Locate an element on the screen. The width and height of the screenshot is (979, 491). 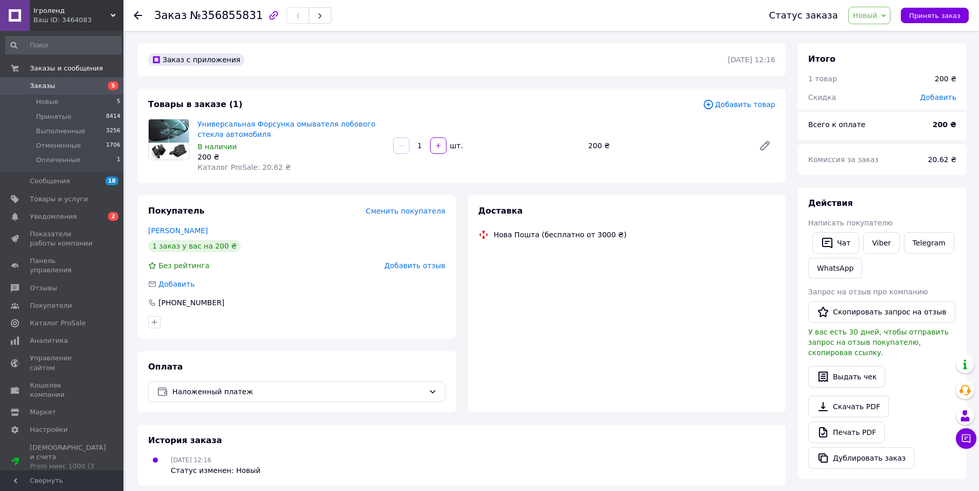
span: Заказ is located at coordinates (170, 15).